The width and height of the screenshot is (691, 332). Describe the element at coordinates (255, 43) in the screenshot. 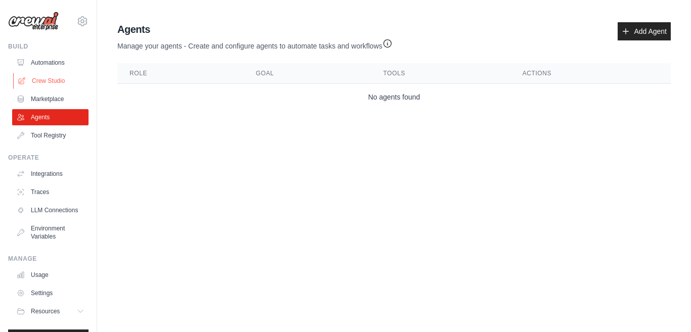

I see `p: Manage your agents - Create and configure agents to automate tasks and workflows` at that location.